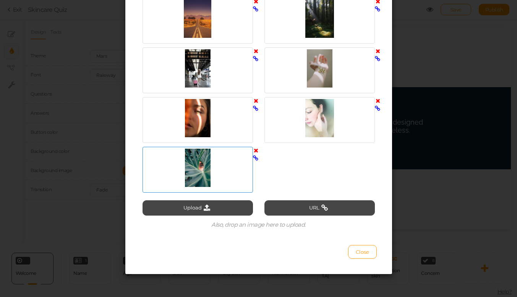 The image size is (517, 297). What do you see at coordinates (362, 252) in the screenshot?
I see `button: Close` at bounding box center [362, 252].